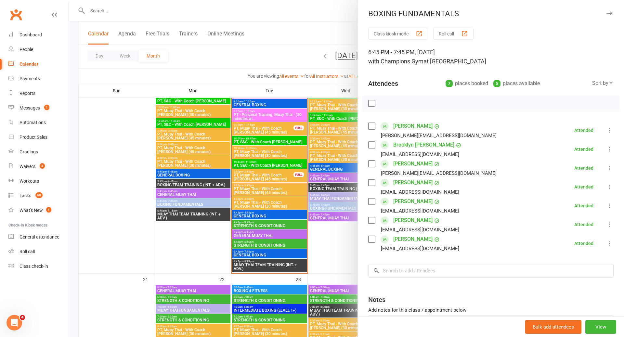 This screenshot has width=624, height=337. Describe the element at coordinates (31, 210) in the screenshot. I see `div: What's New` at that location.